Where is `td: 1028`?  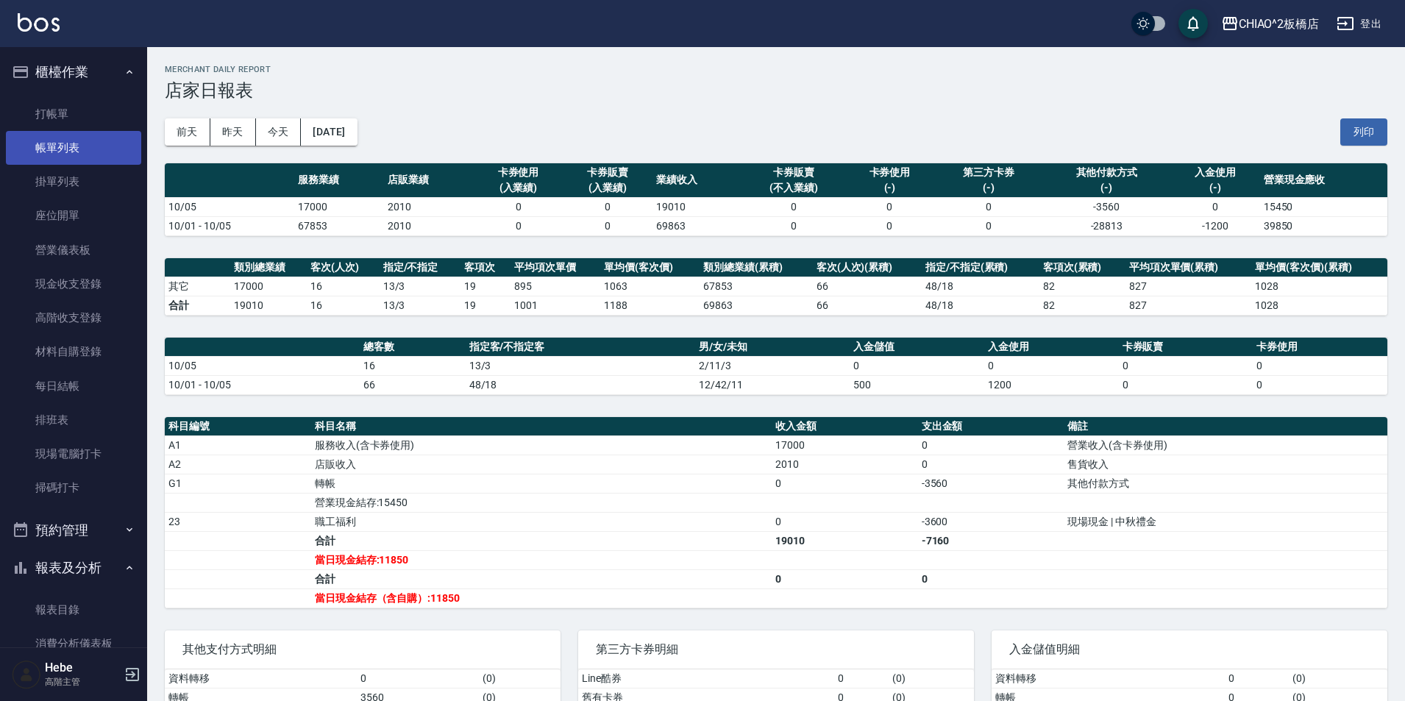
td: 1028 is located at coordinates (1319, 286).